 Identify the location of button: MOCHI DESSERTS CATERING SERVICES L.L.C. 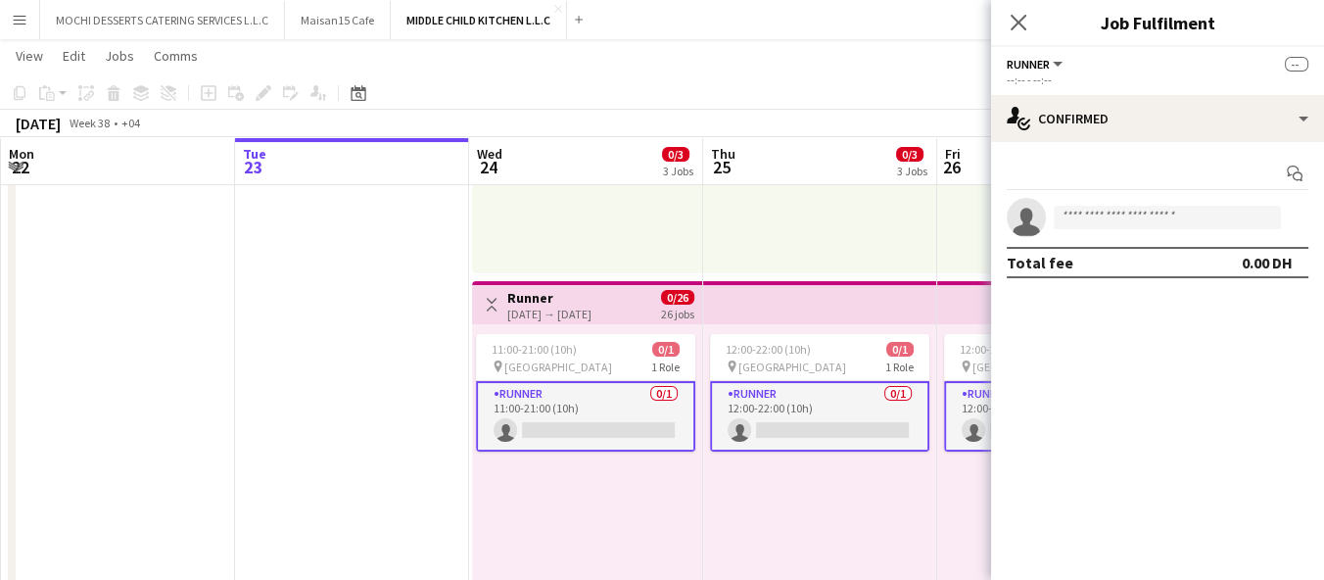
(163, 20).